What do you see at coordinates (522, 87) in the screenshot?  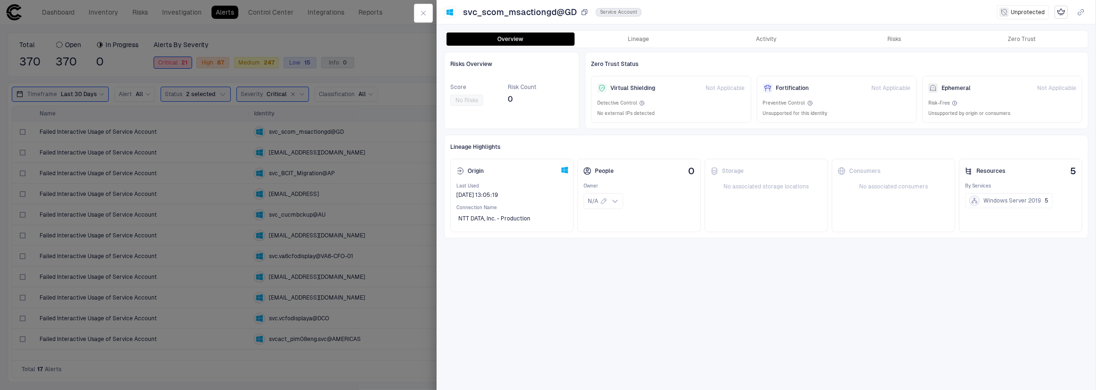 I see `span: Risk Count` at bounding box center [522, 87].